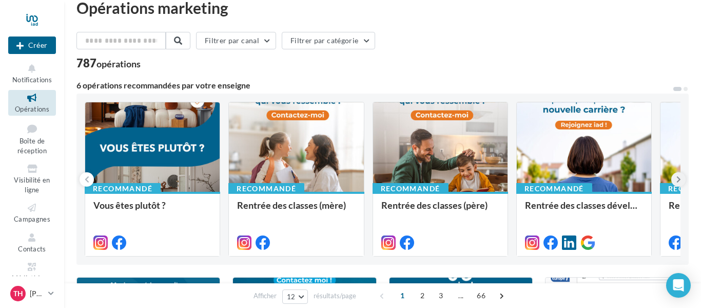 This screenshot has width=701, height=308. I want to click on div: opérations, so click(119, 64).